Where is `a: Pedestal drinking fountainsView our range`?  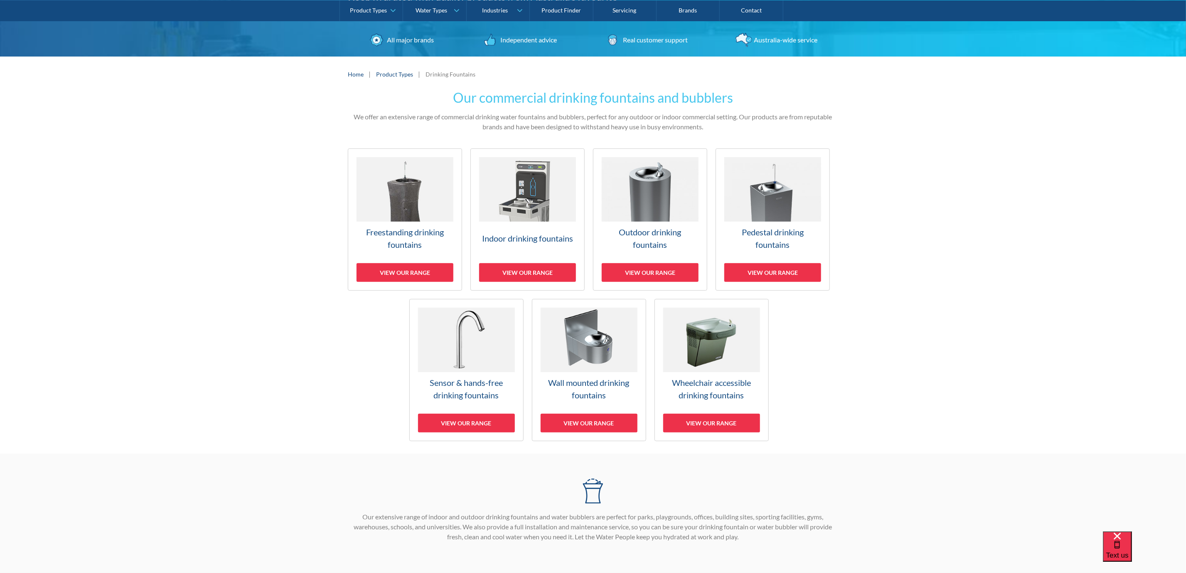
a: Pedestal drinking fountainsView our range is located at coordinates (773, 219).